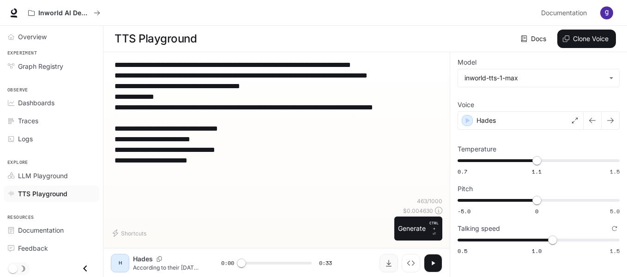  Describe the element at coordinates (537, 251) in the screenshot. I see `span: 1.0` at that location.